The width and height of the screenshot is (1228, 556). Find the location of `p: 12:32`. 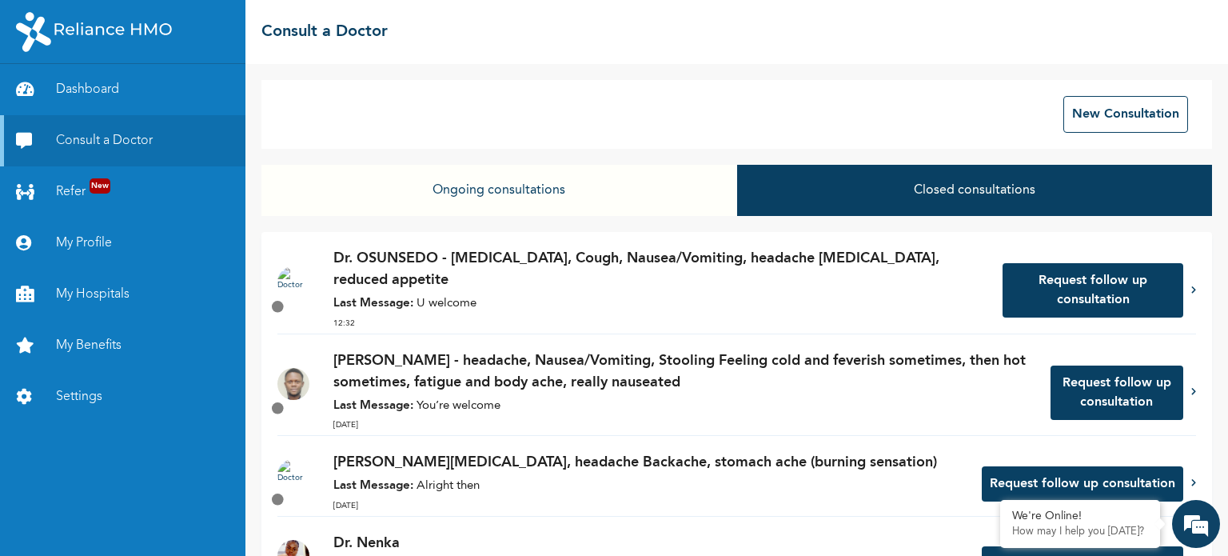

p: 12:32 is located at coordinates (660, 323).